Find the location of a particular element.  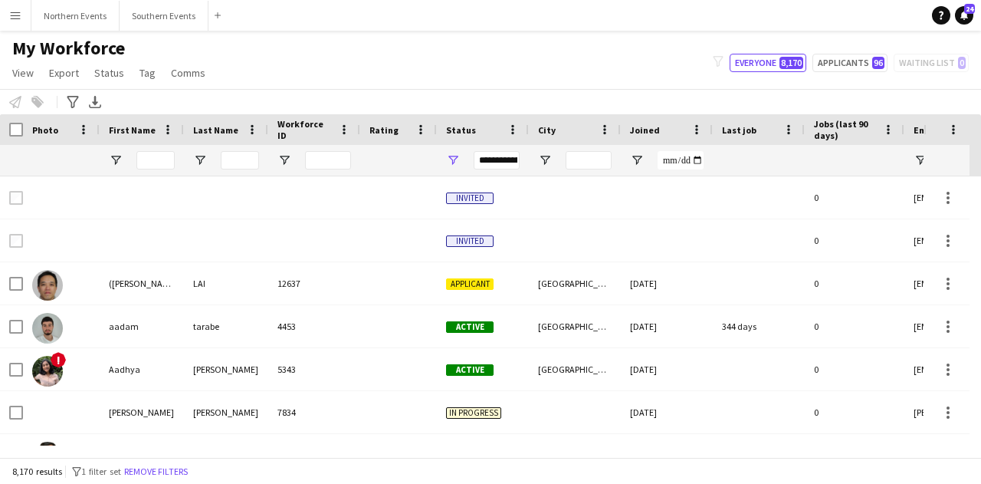

button: Remove filters is located at coordinates (156, 471).